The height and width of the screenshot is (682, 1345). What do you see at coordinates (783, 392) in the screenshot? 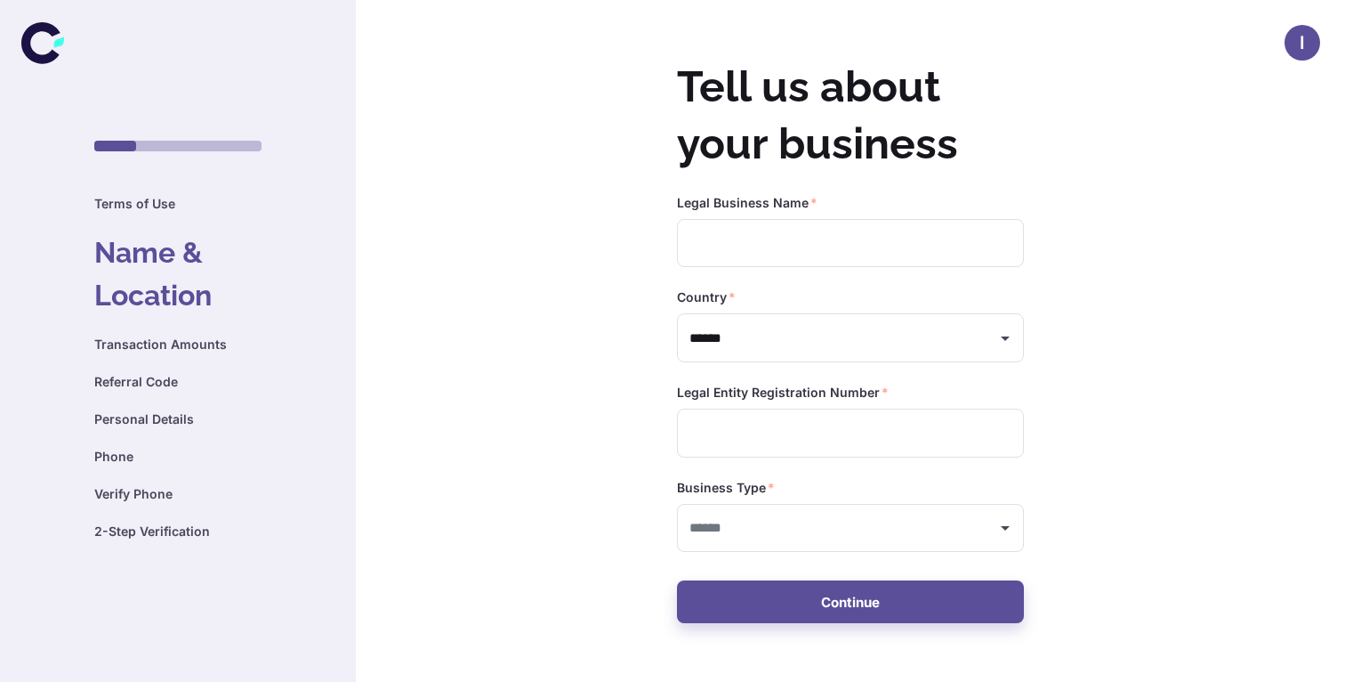
I see `label: Legal Entity Registration Number` at bounding box center [783, 392].